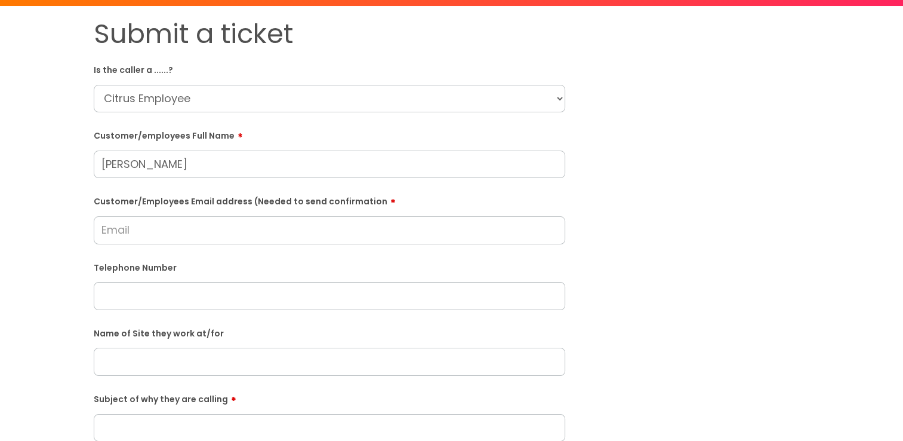  What do you see at coordinates (330, 266) in the screenshot?
I see `label: Telephone Number` at bounding box center [330, 266].